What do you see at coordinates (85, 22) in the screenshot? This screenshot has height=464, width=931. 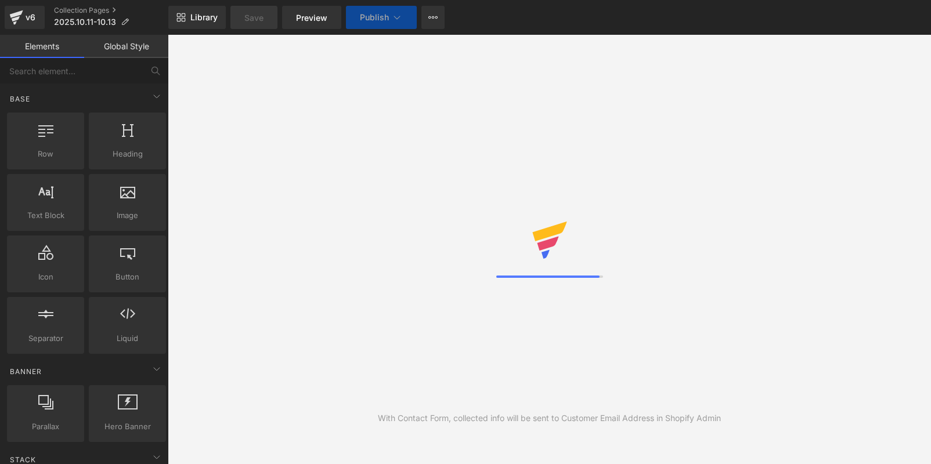 I see `span: 2025.10.11-10.13` at bounding box center [85, 22].